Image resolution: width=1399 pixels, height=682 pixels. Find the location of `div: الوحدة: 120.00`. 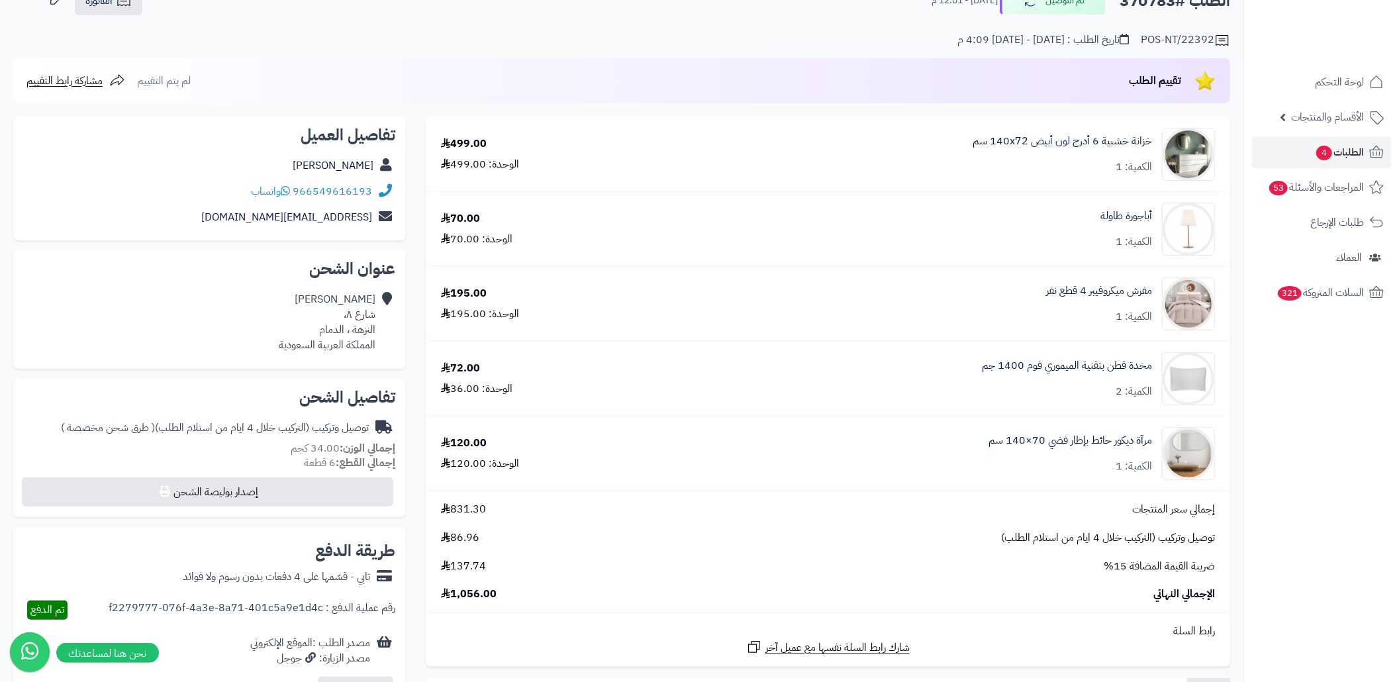

div: الوحدة: 120.00 is located at coordinates (480, 463).